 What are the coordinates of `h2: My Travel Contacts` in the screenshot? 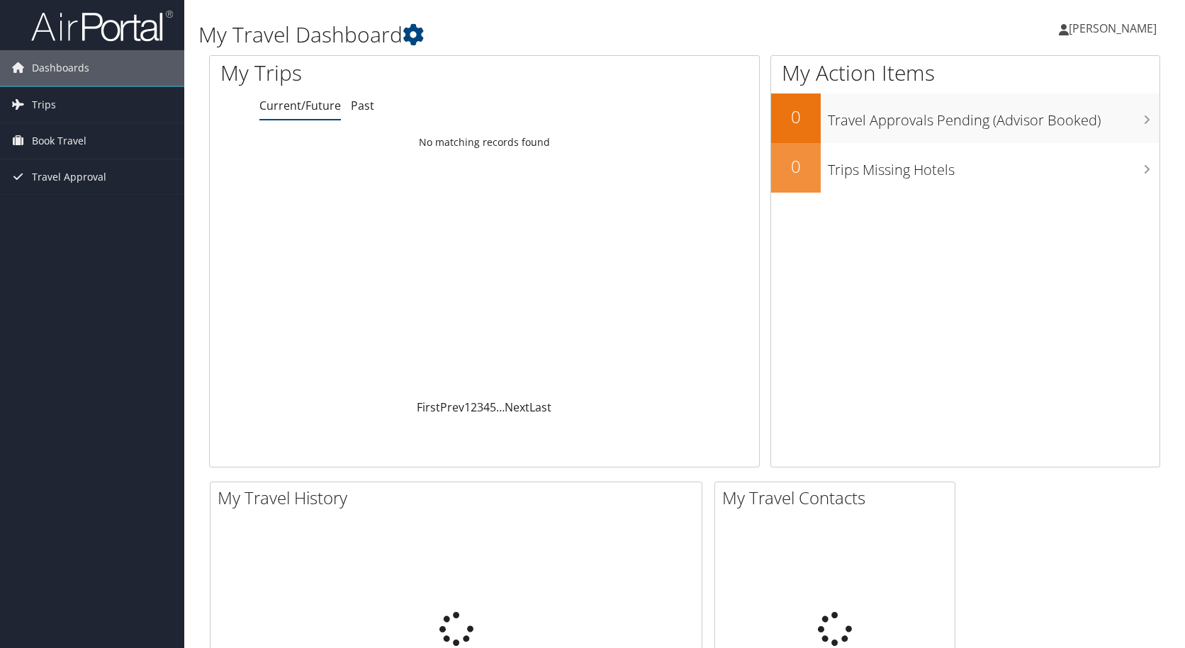 It's located at (838, 498).